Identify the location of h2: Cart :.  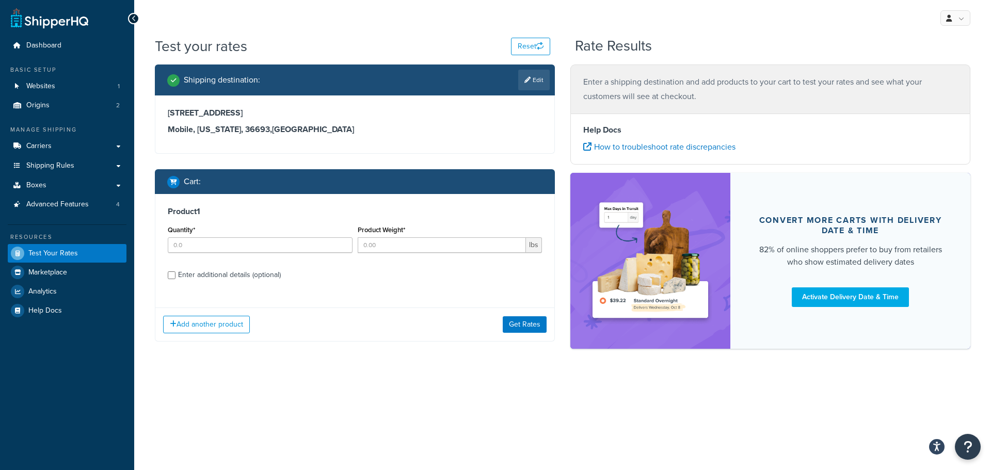
(192, 182).